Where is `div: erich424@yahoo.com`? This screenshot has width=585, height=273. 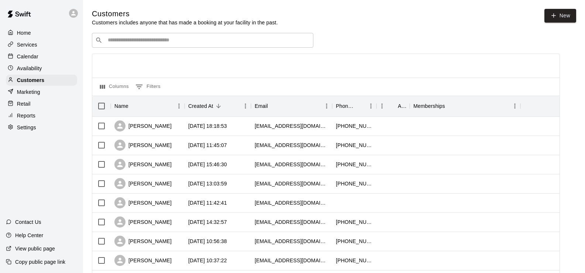 div: erich424@yahoo.com is located at coordinates (292, 183).